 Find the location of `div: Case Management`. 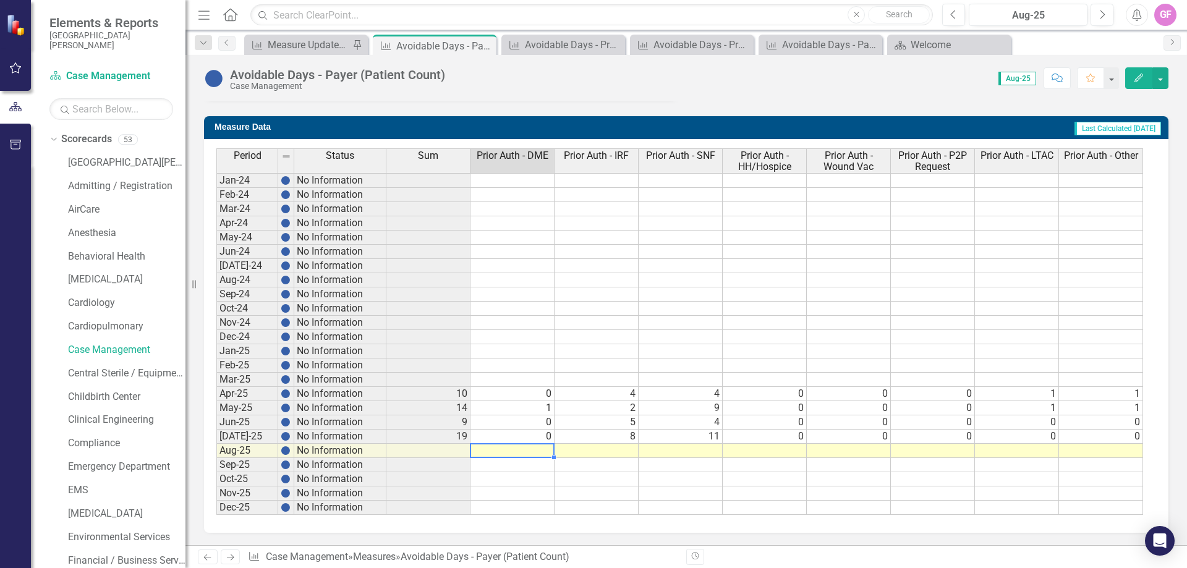

div: Case Management is located at coordinates (338, 86).